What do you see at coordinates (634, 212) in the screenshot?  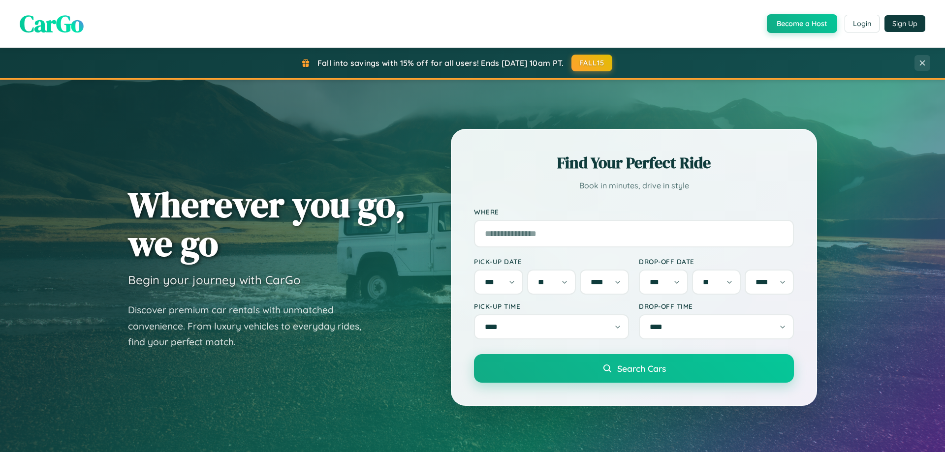 I see `label: Where` at bounding box center [634, 212].